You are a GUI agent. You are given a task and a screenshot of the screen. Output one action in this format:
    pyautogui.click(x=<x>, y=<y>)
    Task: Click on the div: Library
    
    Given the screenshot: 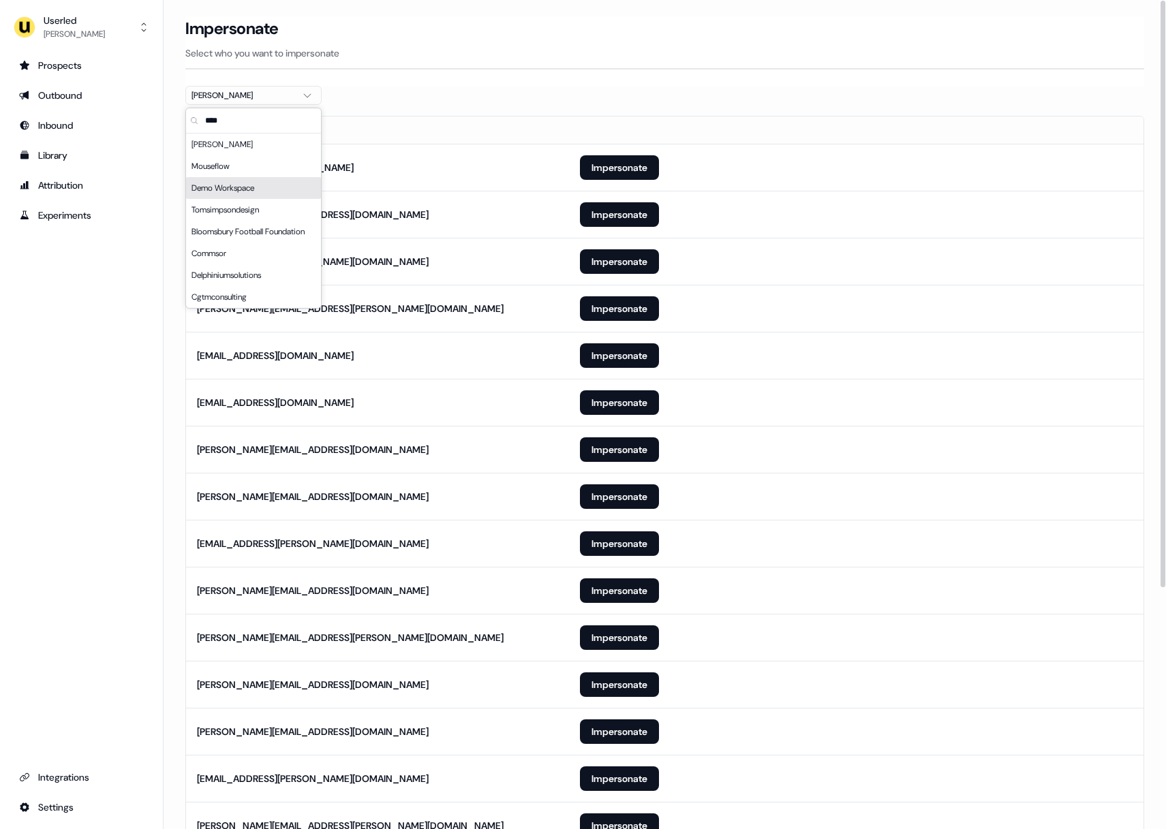 What is the action you would take?
    pyautogui.click(x=81, y=155)
    